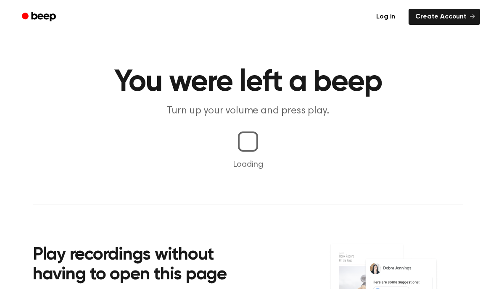 The image size is (496, 289). Describe the element at coordinates (248, 82) in the screenshot. I see `h1: You were left a beep` at that location.